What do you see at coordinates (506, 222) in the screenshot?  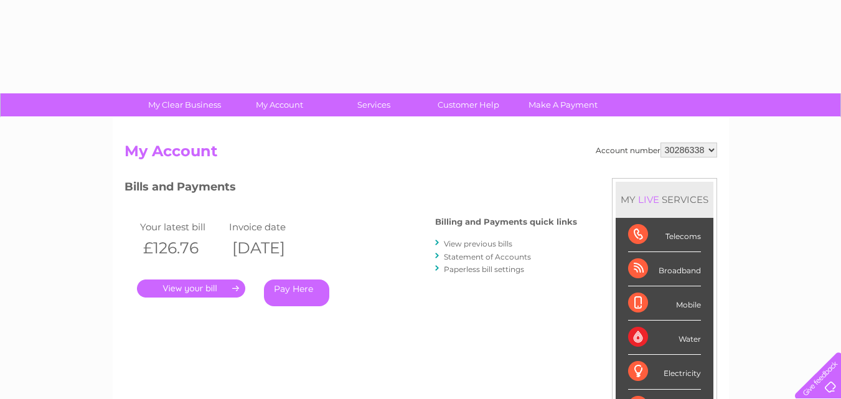 I see `h4: Billing and Payments quick links` at bounding box center [506, 222].